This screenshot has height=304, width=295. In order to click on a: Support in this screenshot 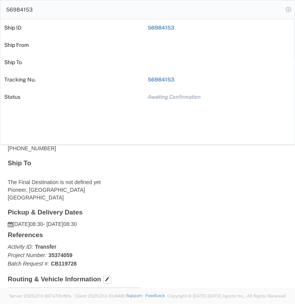, I will do `click(136, 295)`.